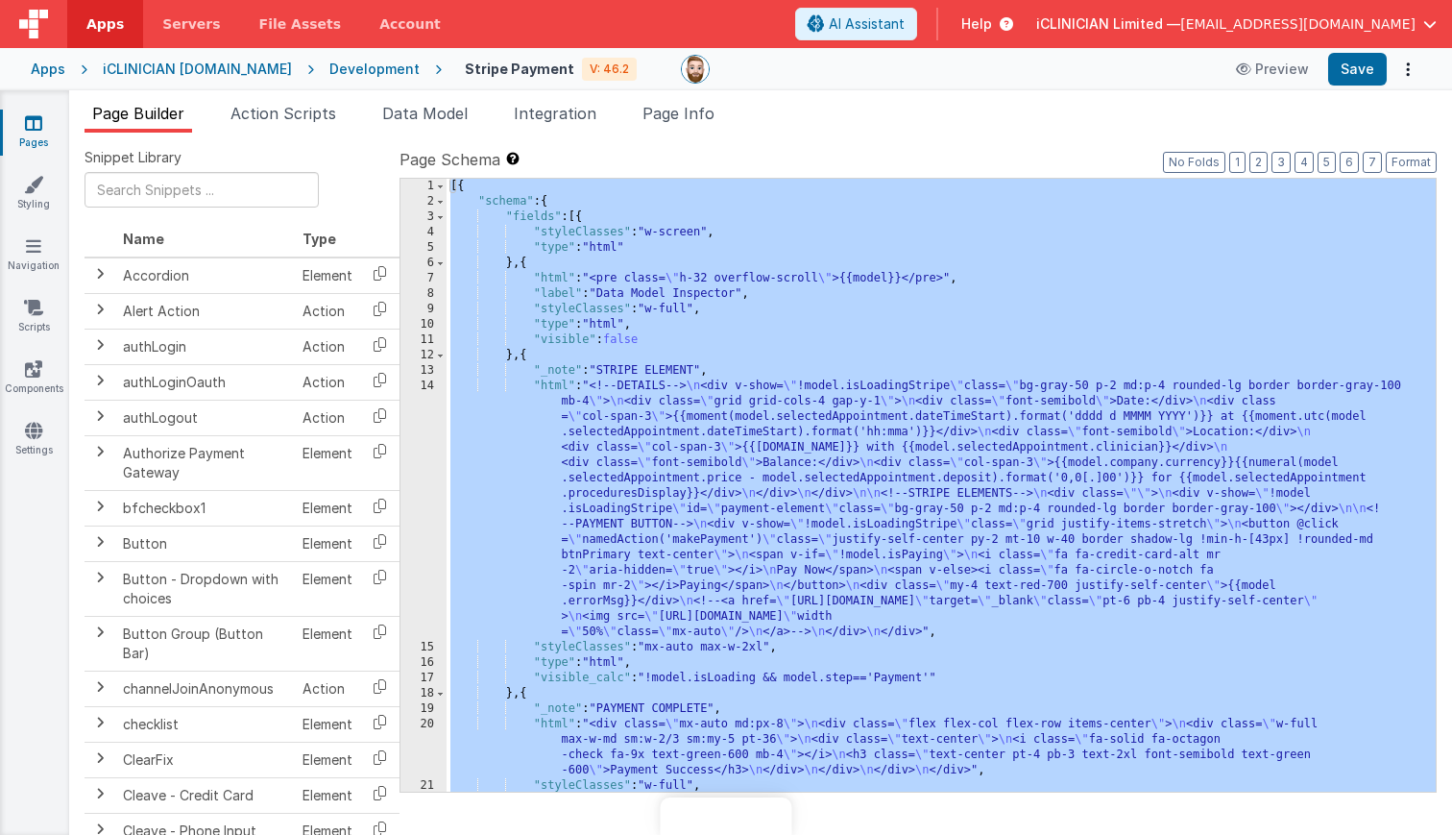 The width and height of the screenshot is (1452, 835). What do you see at coordinates (1357, 69) in the screenshot?
I see `button: Save` at bounding box center [1357, 69].